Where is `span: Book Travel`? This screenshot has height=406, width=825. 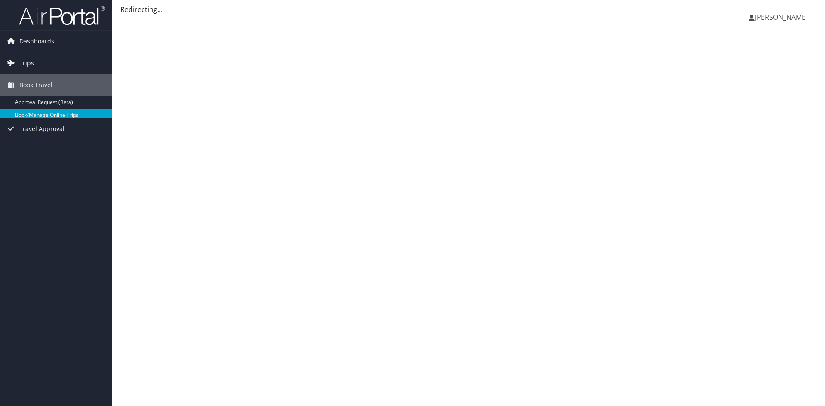
span: Book Travel is located at coordinates (36, 85).